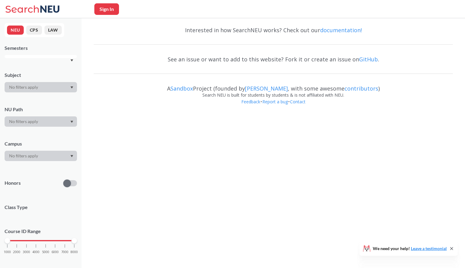 The width and height of the screenshot is (465, 268). I want to click on p: Honors, so click(12, 183).